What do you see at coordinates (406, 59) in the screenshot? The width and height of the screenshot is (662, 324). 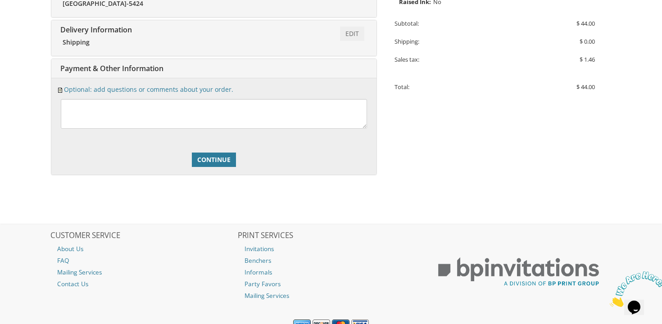 I see `span: Sales tax:` at bounding box center [406, 59].